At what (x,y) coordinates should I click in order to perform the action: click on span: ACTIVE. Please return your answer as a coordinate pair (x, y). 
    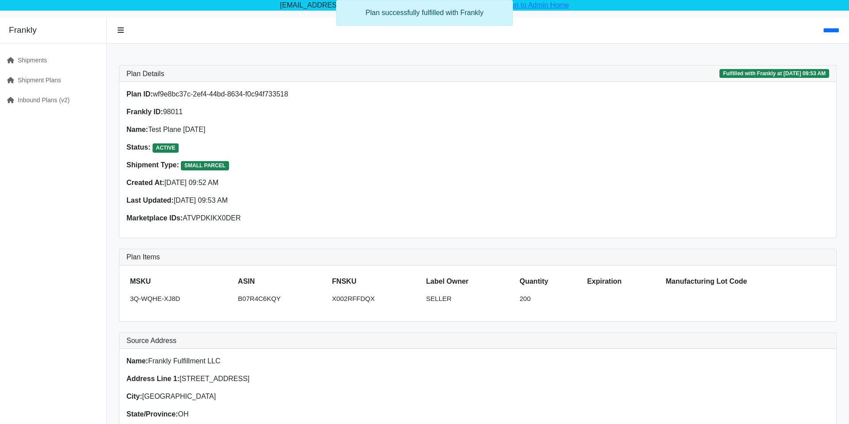
    Looking at the image, I should click on (166, 148).